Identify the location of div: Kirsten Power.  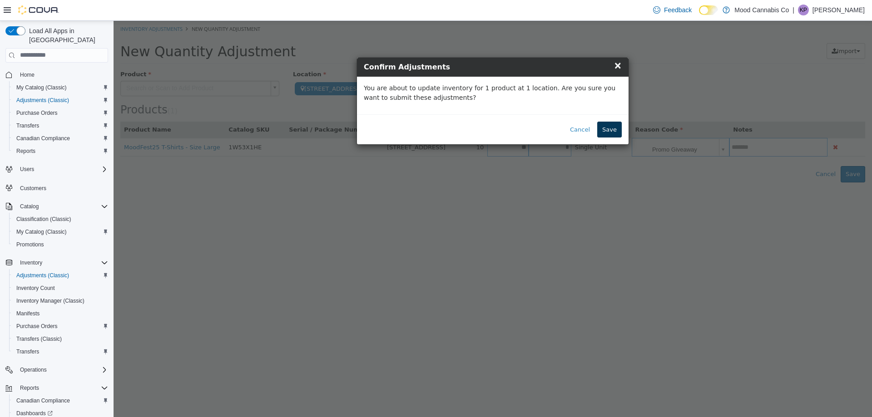
(803, 10).